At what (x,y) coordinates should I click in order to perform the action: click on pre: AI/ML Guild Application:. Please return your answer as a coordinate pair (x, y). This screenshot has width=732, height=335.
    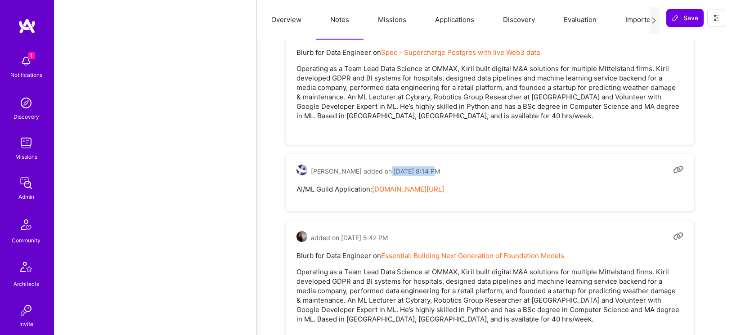
    Looking at the image, I should click on (490, 189).